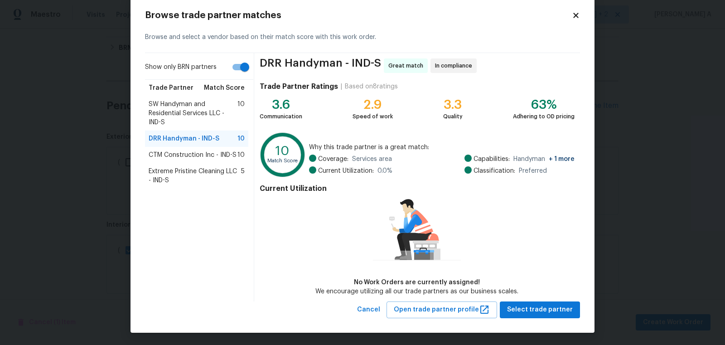  Describe the element at coordinates (181, 67) in the screenshot. I see `span: Show only BRN partners` at that location.